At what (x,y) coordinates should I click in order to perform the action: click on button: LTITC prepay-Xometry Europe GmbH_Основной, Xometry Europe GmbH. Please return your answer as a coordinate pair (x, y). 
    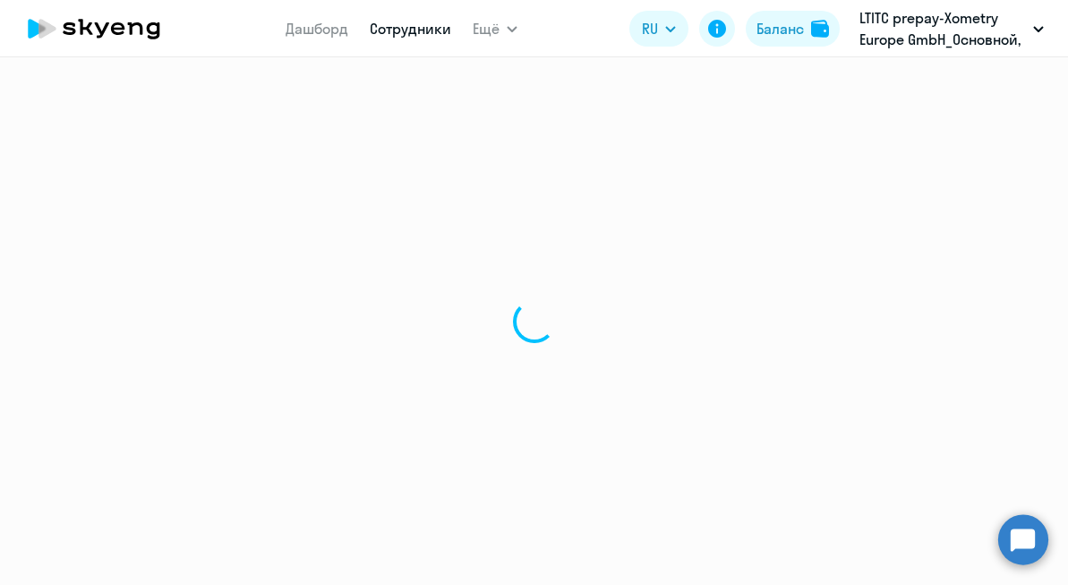
    Looking at the image, I should click on (952, 29).